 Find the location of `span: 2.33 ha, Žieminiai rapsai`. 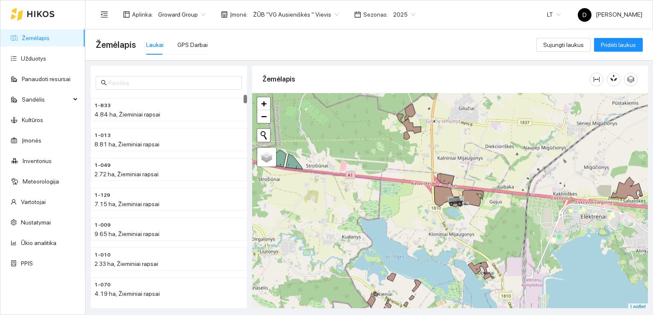

span: 2.33 ha, Žieminiai rapsai is located at coordinates (126, 264).